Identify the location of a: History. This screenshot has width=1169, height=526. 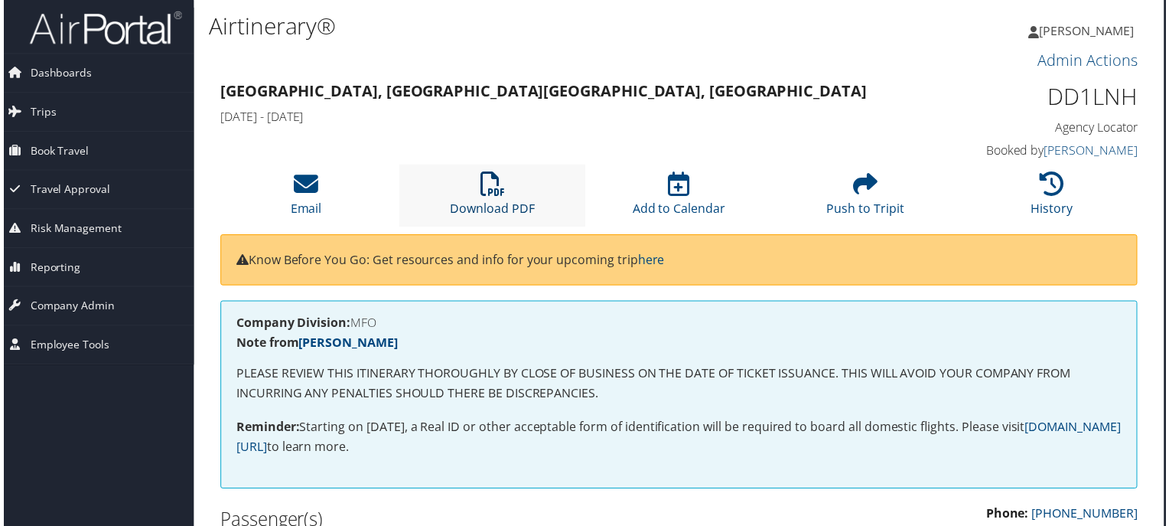
(1055, 200).